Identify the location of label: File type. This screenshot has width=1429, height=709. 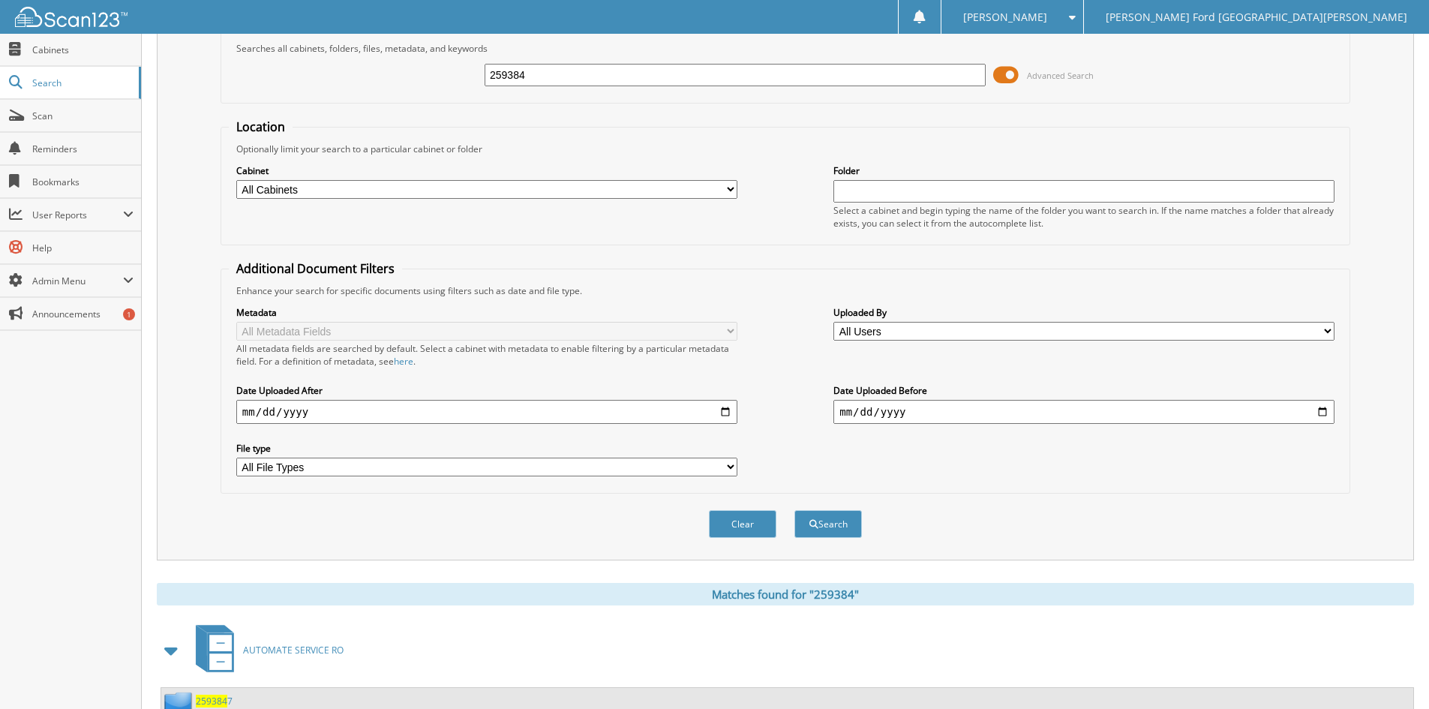
(487, 448).